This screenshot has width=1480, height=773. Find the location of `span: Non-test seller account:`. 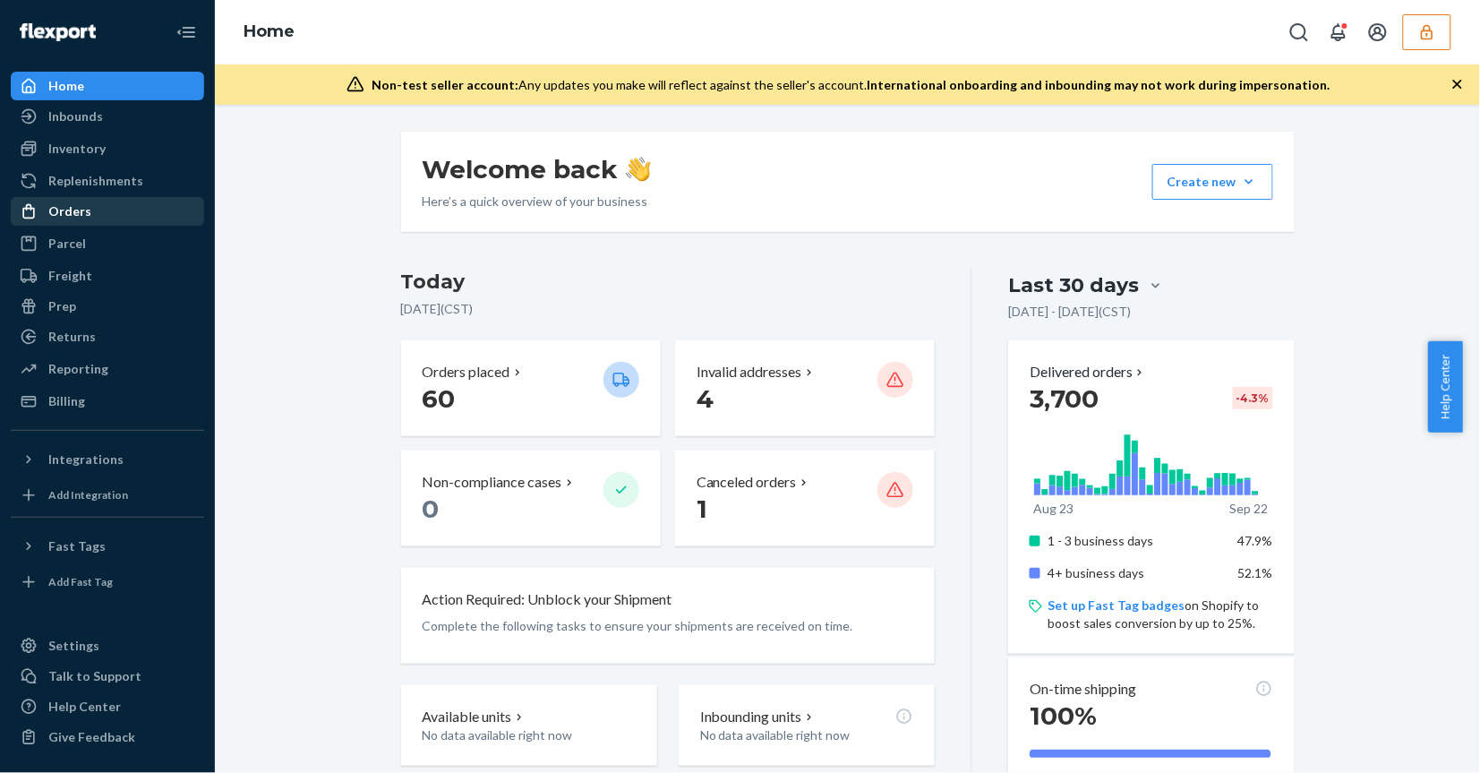

span: Non-test seller account: is located at coordinates (445, 84).